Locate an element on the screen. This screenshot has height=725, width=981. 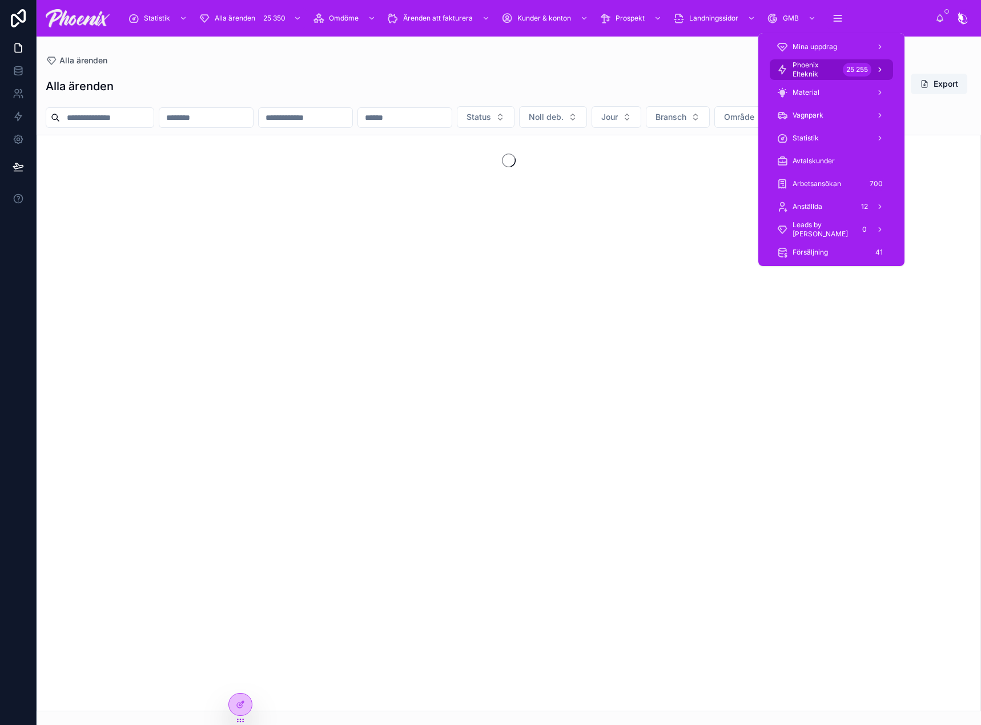
span: Område is located at coordinates (739, 117).